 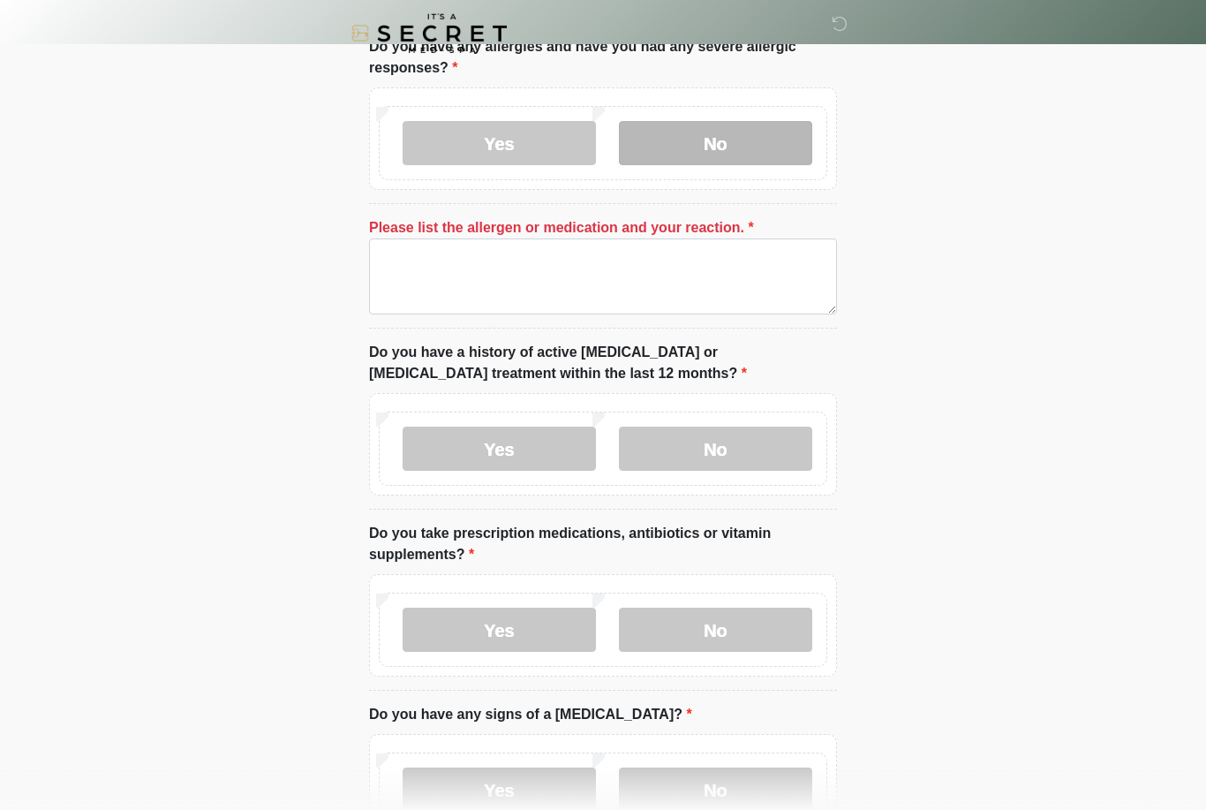 I want to click on label: Do you take prescription medications, antibiotics or vitamin supplements?, so click(x=603, y=544).